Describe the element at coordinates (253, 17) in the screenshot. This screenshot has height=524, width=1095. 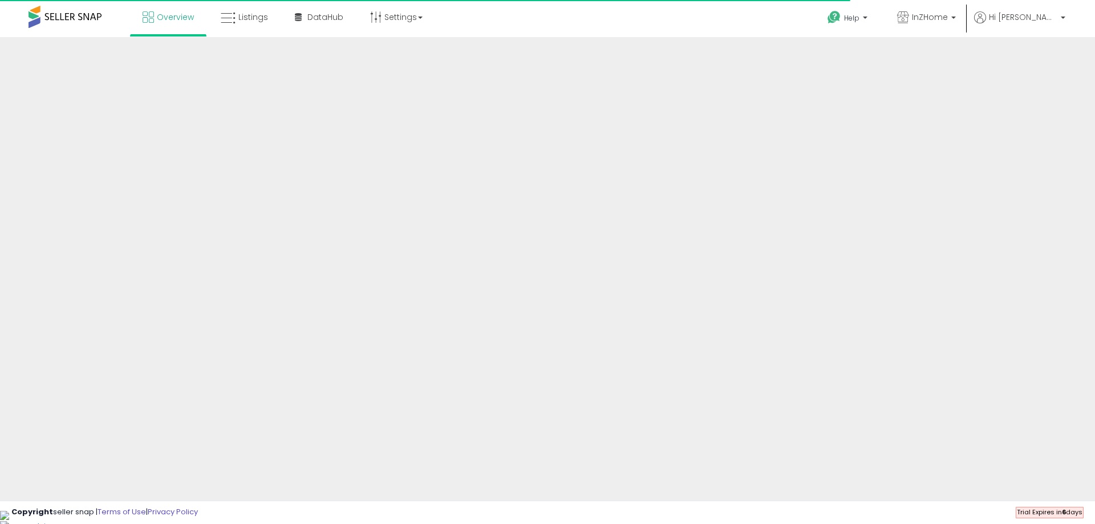
I see `span: Listings` at that location.